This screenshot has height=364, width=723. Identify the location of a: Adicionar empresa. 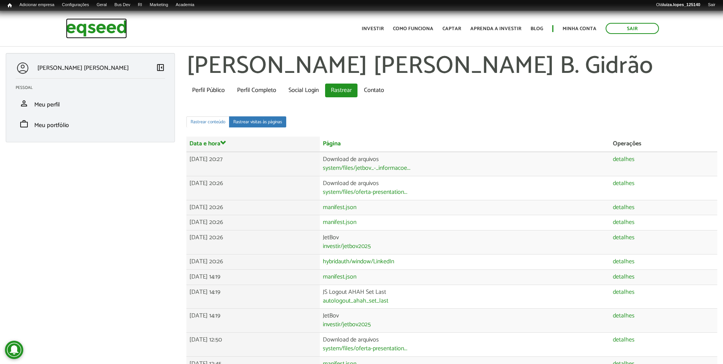
(37, 5).